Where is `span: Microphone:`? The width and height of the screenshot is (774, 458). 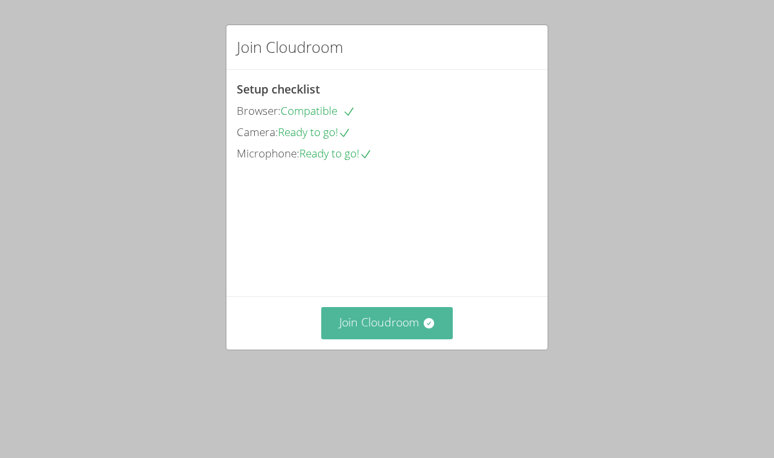
span: Microphone: is located at coordinates (268, 153).